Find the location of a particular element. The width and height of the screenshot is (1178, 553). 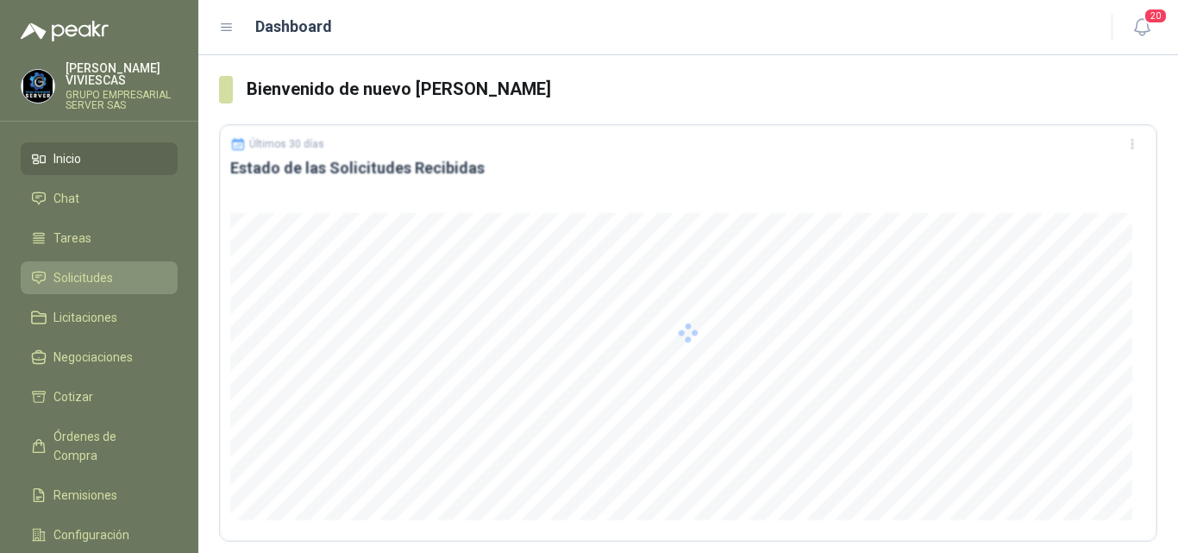

span: Remisiones is located at coordinates (85, 495).